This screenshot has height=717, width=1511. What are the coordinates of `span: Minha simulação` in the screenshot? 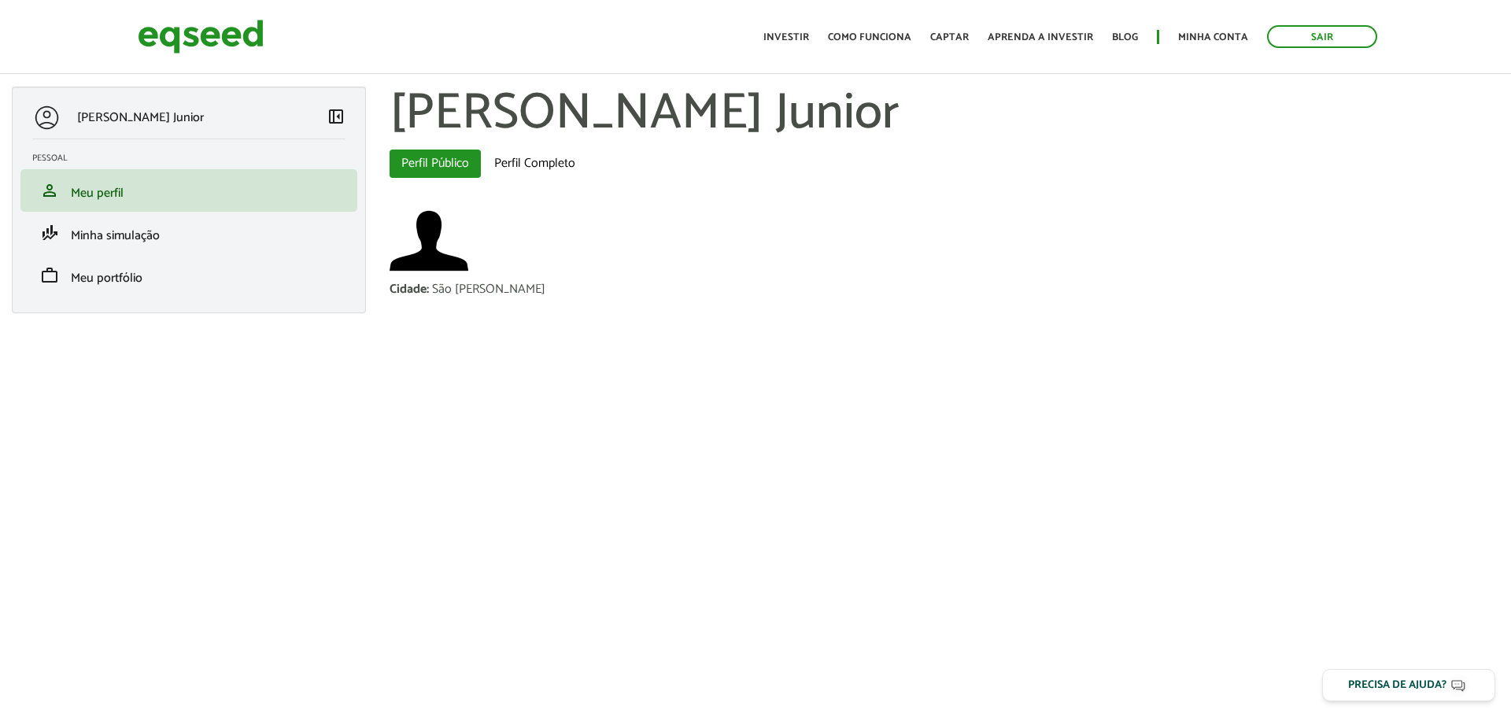 It's located at (115, 235).